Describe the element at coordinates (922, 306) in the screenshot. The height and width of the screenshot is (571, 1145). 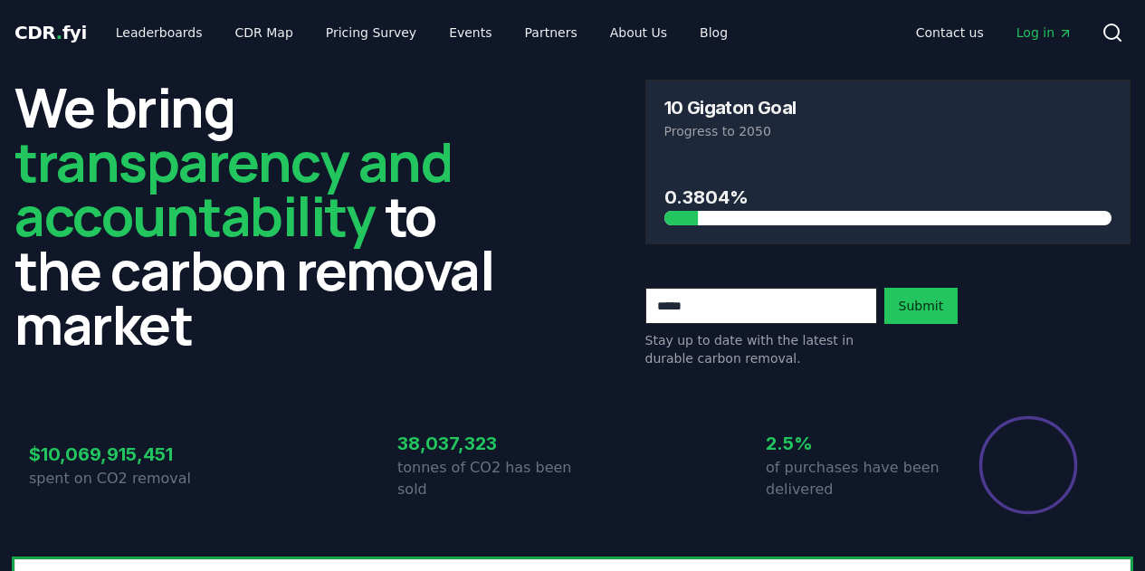
I see `button: Submit` at that location.